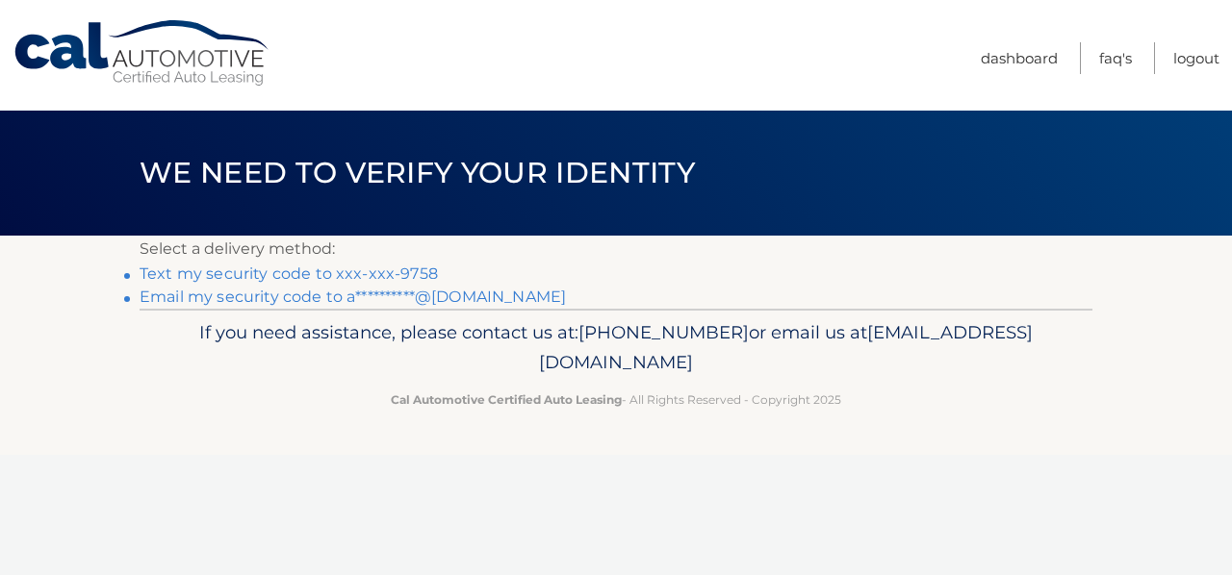  I want to click on strong: Cal Automotive Certified Auto Leasing, so click(506, 399).